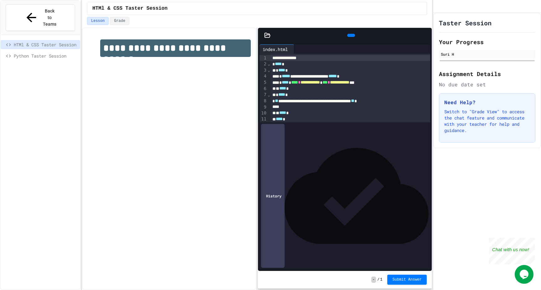  Describe the element at coordinates (98, 21) in the screenshot. I see `button: Lesson` at that location.